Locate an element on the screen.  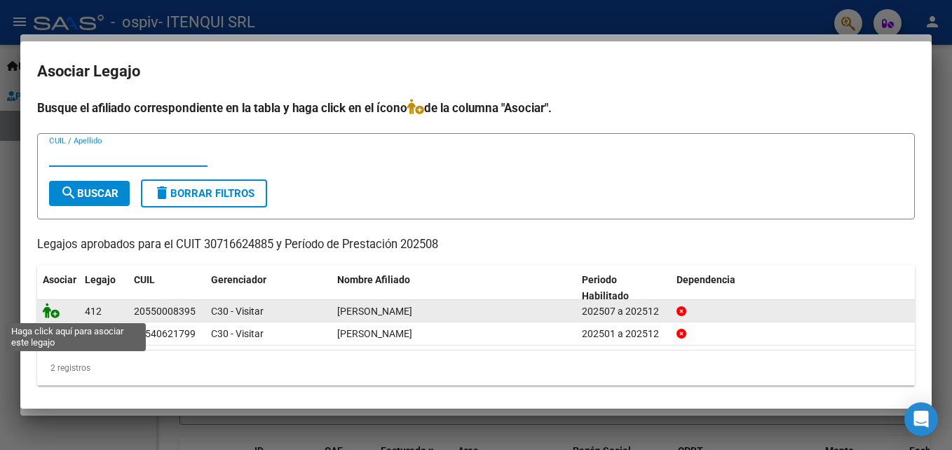
button: Borrar Filtros is located at coordinates (204, 193).